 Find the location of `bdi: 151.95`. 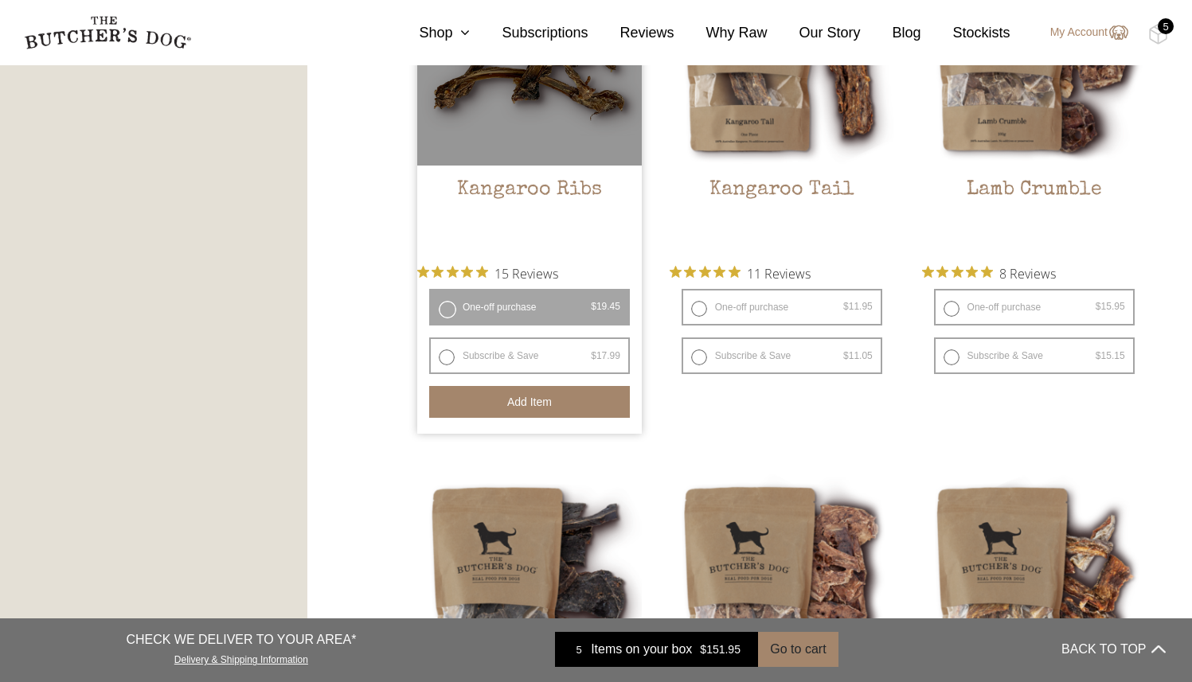

bdi: 151.95 is located at coordinates (720, 650).